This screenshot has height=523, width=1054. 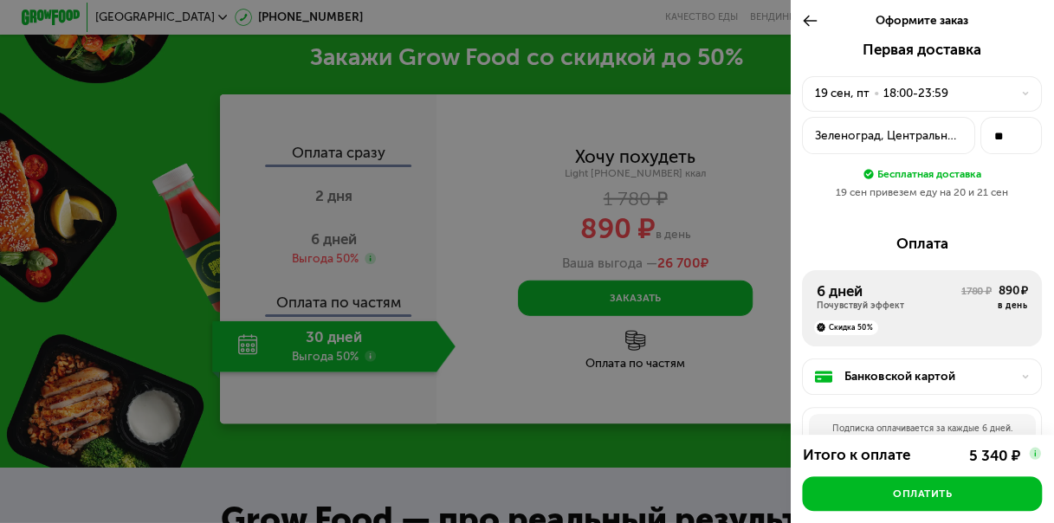 What do you see at coordinates (1012, 291) in the screenshot?
I see `div: 890 ₽` at bounding box center [1012, 291].